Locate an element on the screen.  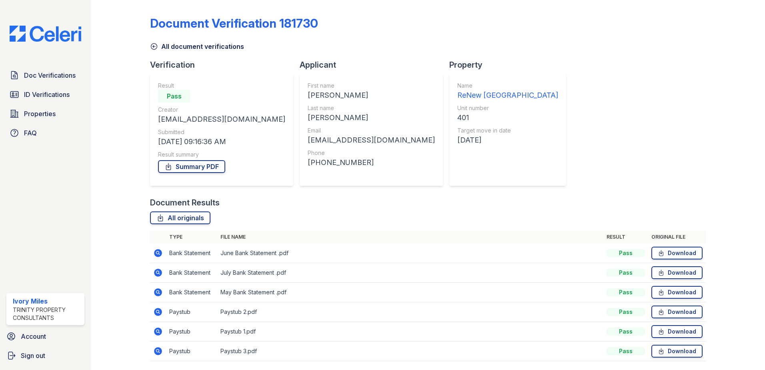
a: All originals is located at coordinates (180, 218).